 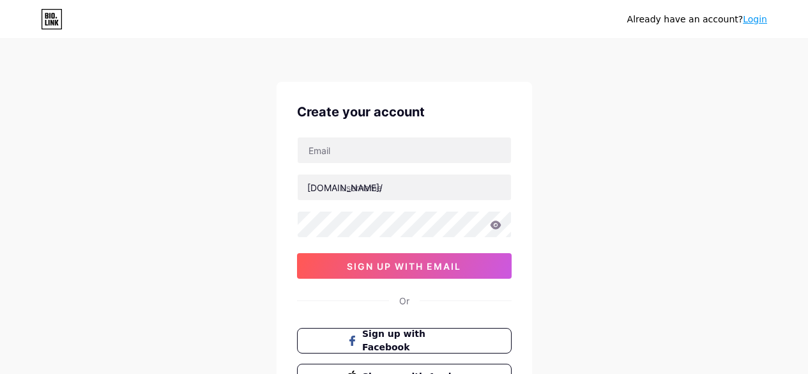 What do you see at coordinates (755, 19) in the screenshot?
I see `a: Login` at bounding box center [755, 19].